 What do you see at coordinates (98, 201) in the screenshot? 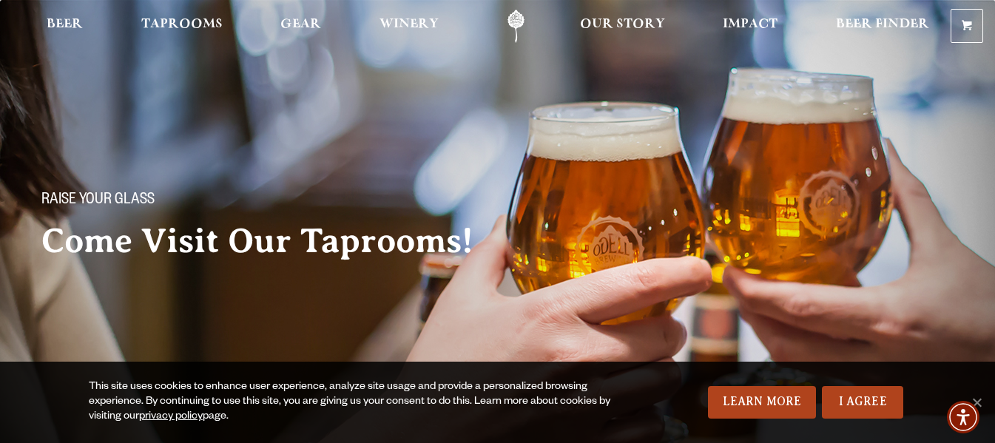
I see `span: Raise your glass` at bounding box center [98, 201].